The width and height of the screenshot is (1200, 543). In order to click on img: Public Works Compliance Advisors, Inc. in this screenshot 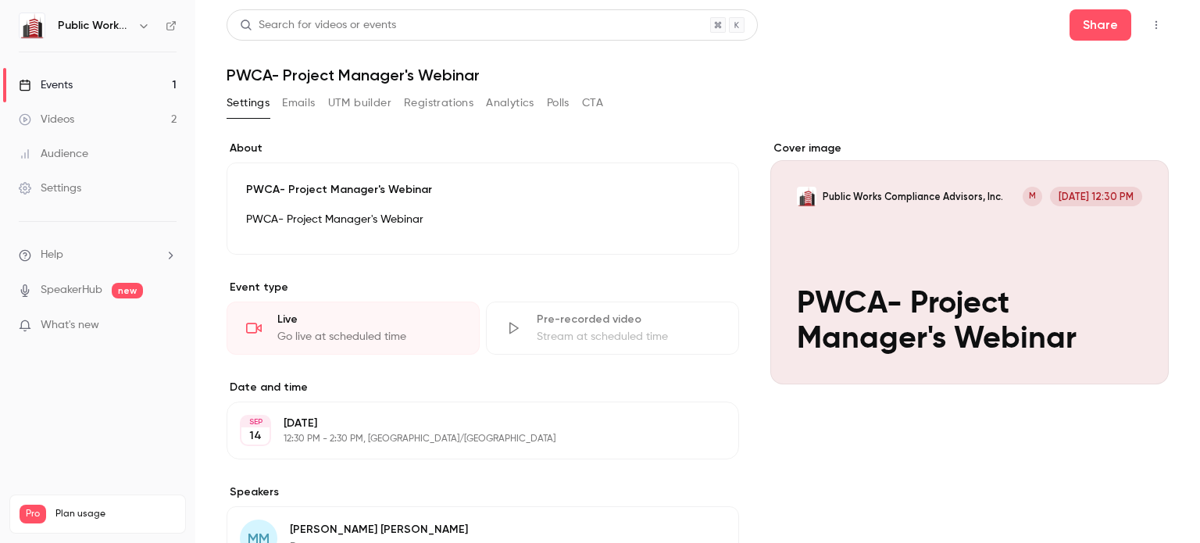, I will do `click(32, 26)`.